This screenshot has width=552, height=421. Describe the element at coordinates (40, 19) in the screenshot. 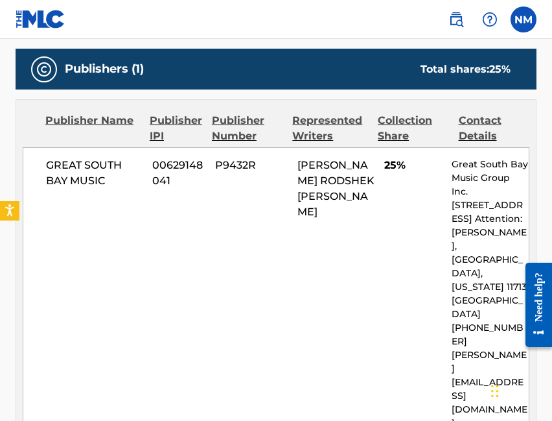

I see `img: MLC Logo` at that location.